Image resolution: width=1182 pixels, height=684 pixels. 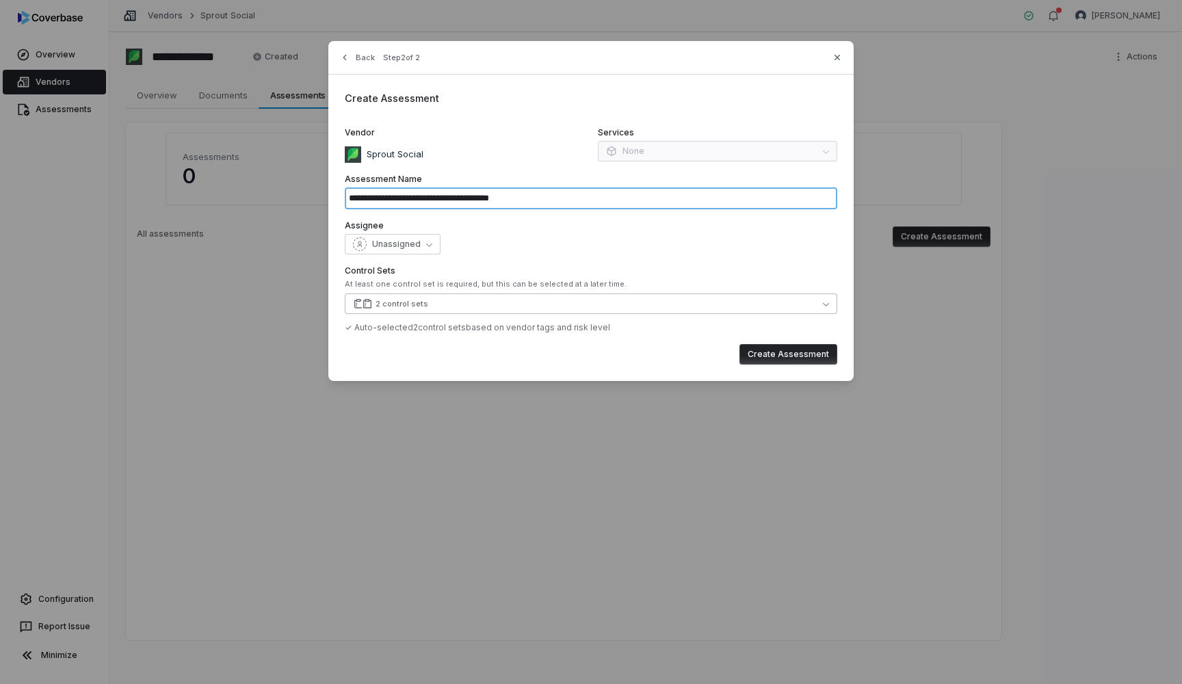 What do you see at coordinates (401, 304) in the screenshot?
I see `div: 2 control sets` at bounding box center [401, 304].